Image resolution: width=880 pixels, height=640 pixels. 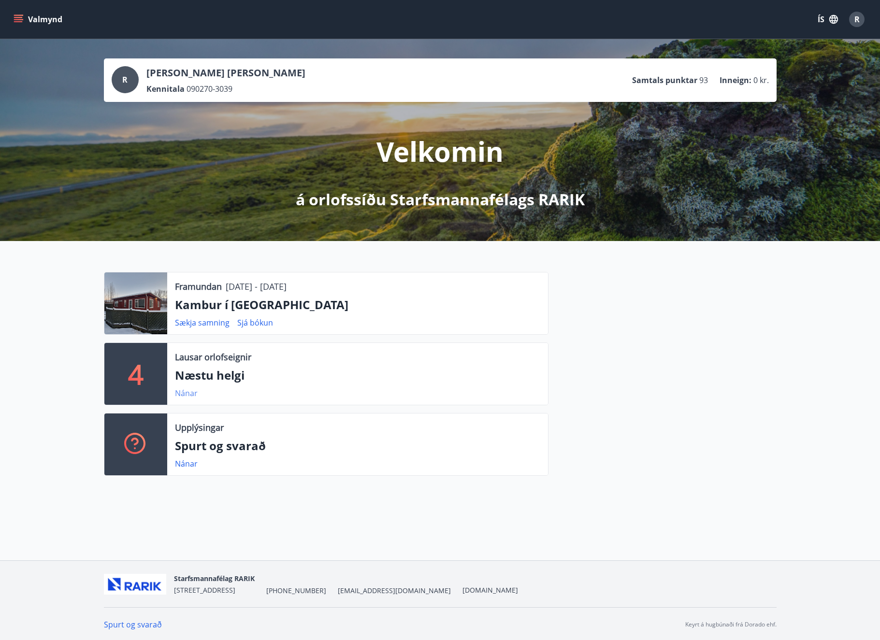 What do you see at coordinates (736, 80) in the screenshot?
I see `p: Inneign :` at bounding box center [736, 80].